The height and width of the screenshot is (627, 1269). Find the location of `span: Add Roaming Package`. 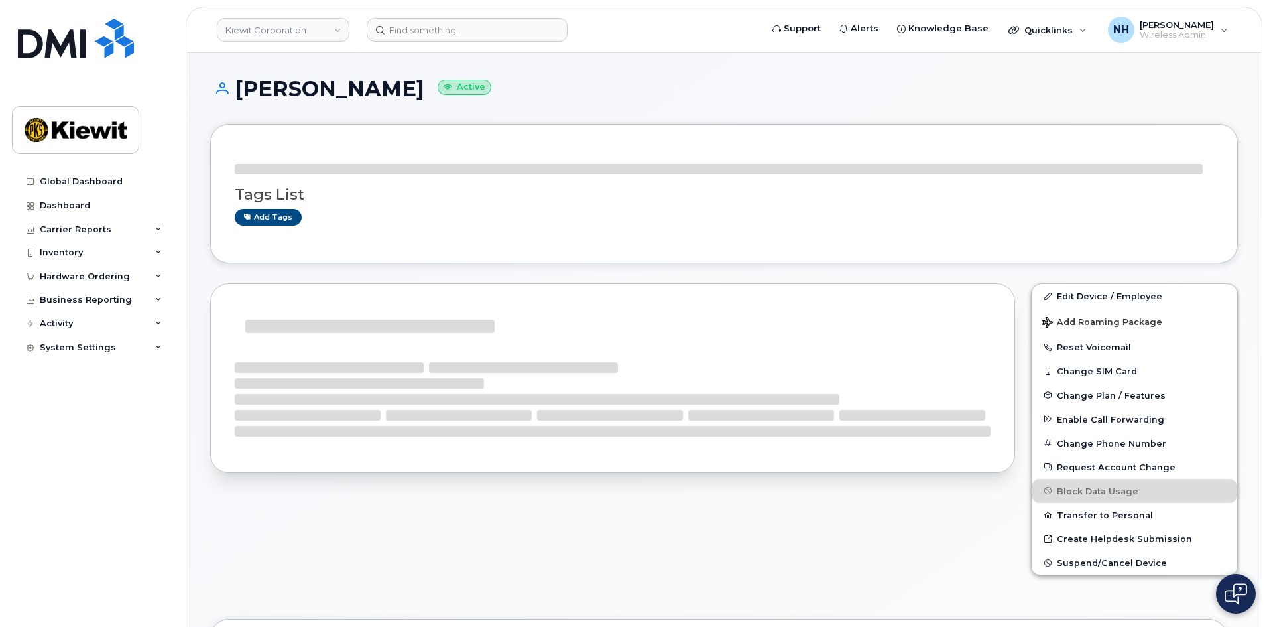

span: Add Roaming Package is located at coordinates (1102, 323).